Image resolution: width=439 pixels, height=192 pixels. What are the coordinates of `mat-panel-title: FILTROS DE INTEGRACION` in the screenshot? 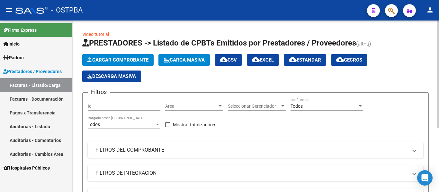 It's located at (252, 174).